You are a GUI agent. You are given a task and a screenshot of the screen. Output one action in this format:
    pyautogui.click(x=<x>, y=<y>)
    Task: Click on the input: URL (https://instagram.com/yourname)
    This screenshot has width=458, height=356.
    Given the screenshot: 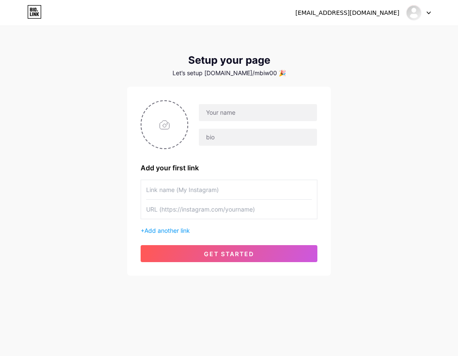 What is the action you would take?
    pyautogui.click(x=229, y=209)
    